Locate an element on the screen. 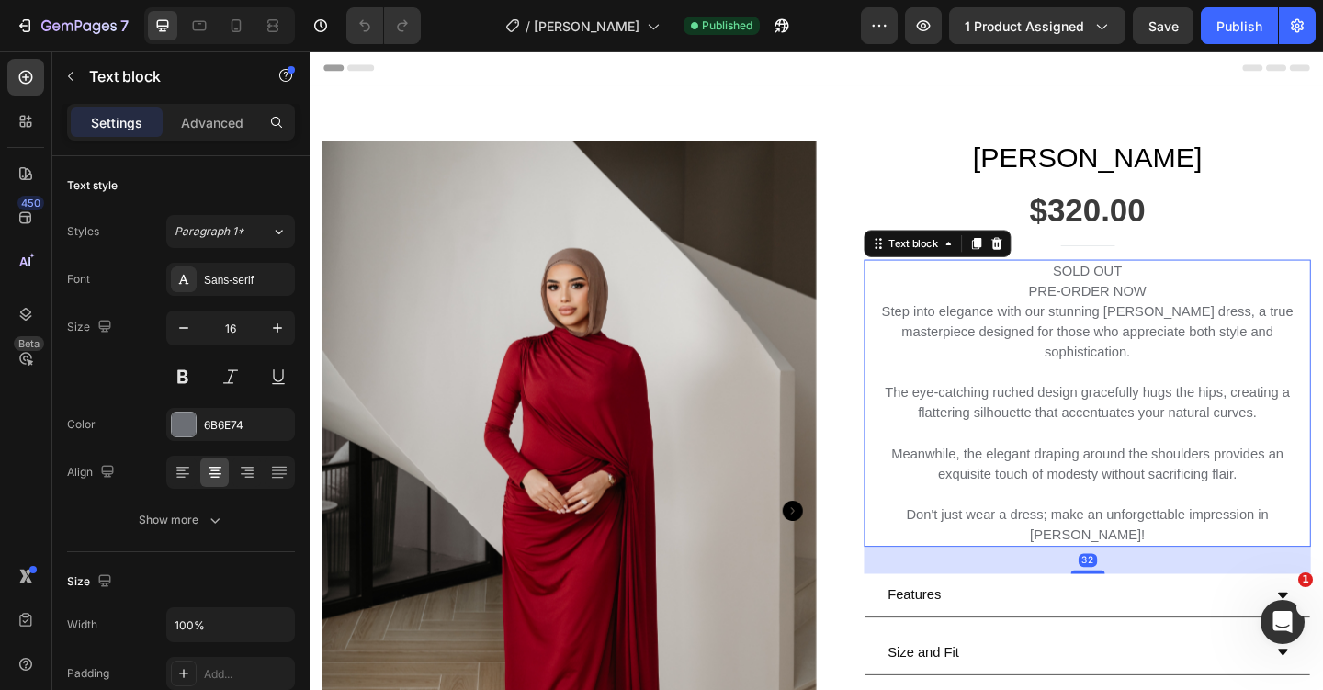 Image resolution: width=1323 pixels, height=690 pixels. p: Text block is located at coordinates (167, 76).